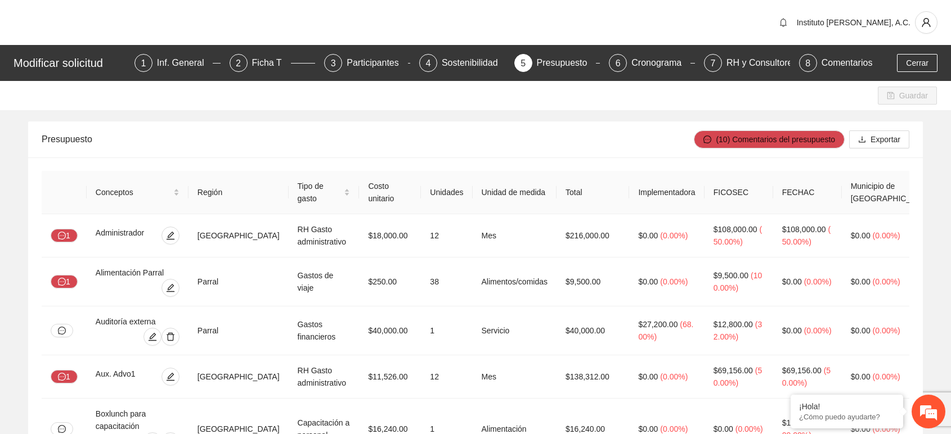  What do you see at coordinates (592, 282) in the screenshot?
I see `td: $9,500.00` at bounding box center [592, 282].